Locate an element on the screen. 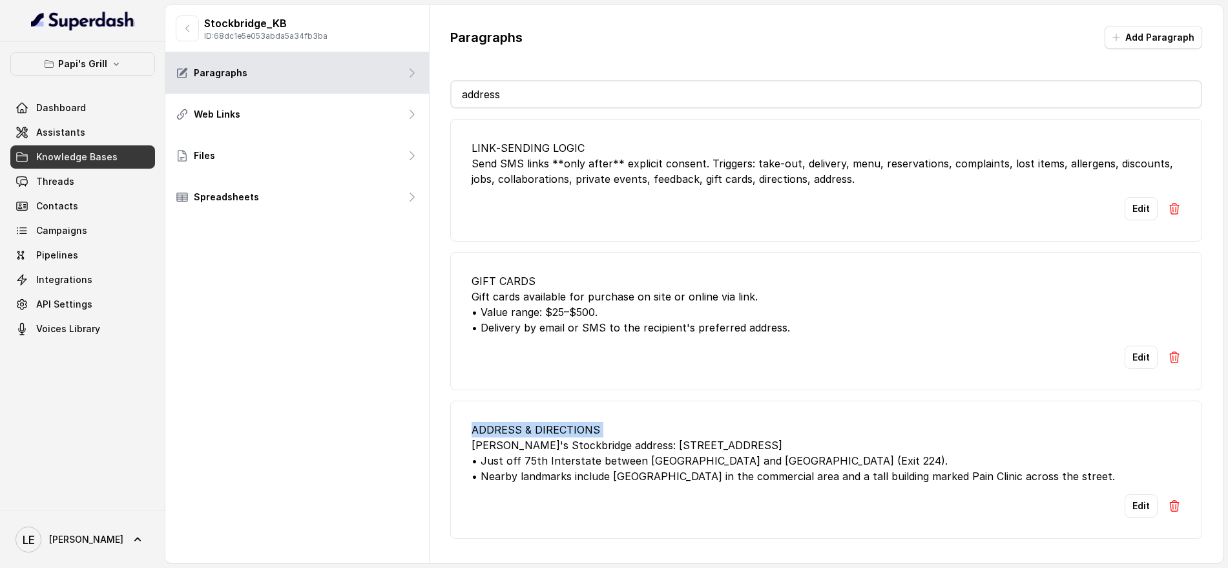 Image resolution: width=1228 pixels, height=568 pixels. a: Threads is located at coordinates (83, 182).